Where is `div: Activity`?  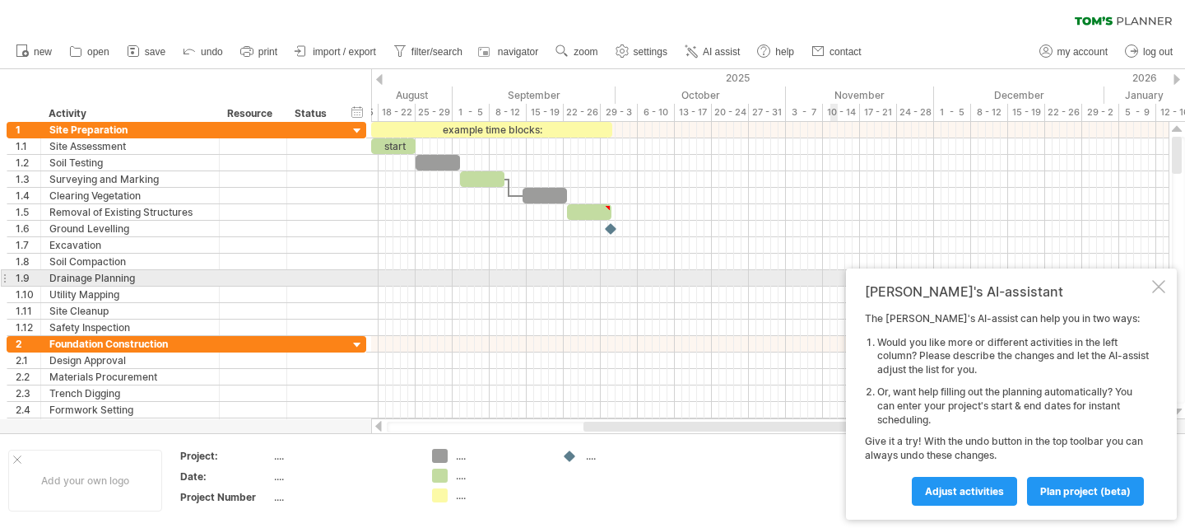 div: Activity is located at coordinates (129, 114).